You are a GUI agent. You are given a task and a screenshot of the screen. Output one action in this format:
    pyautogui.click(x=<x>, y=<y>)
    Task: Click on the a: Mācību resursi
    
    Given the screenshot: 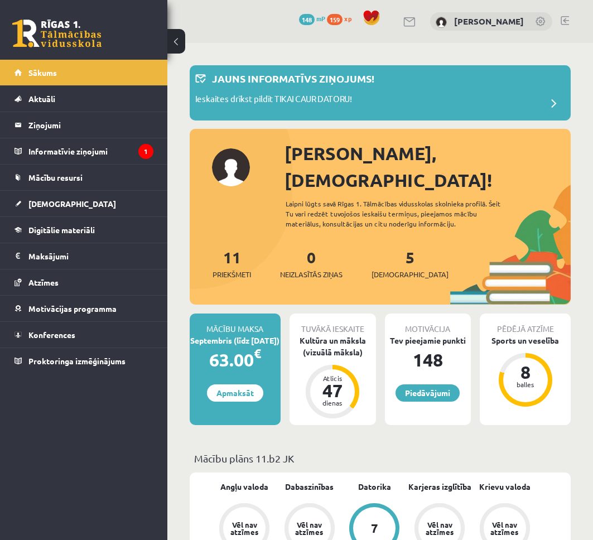 What is the action you would take?
    pyautogui.click(x=84, y=177)
    